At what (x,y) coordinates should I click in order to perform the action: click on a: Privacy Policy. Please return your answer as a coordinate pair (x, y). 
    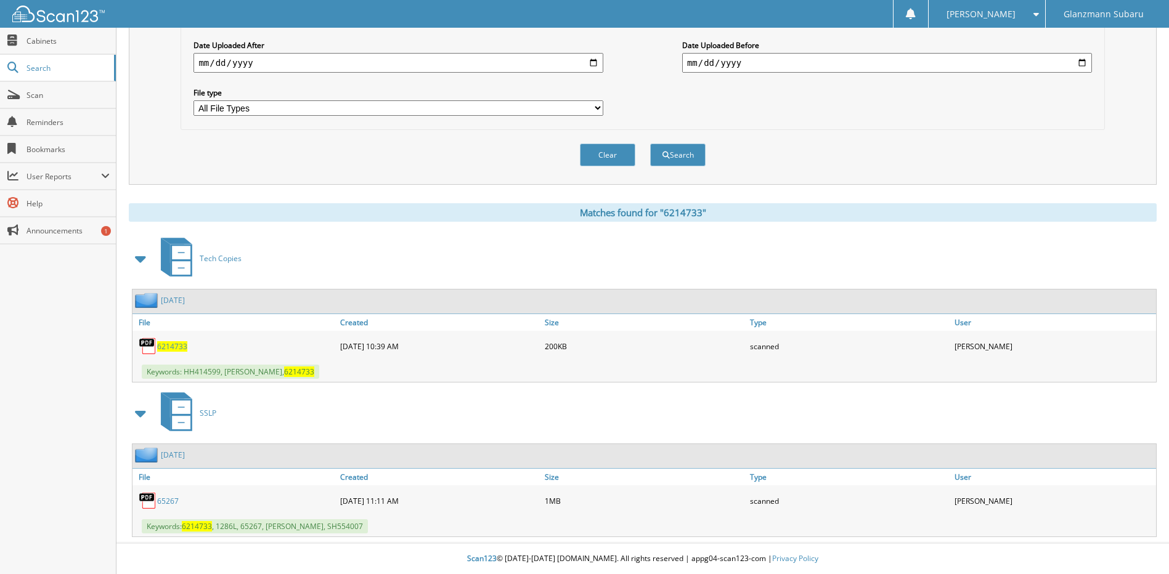
    Looking at the image, I should click on (795, 558).